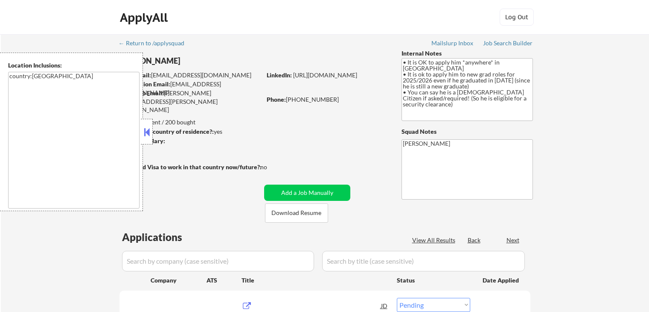  What do you see at coordinates (155, 43) in the screenshot?
I see `div: ← Return to /applysquad` at bounding box center [155, 43].